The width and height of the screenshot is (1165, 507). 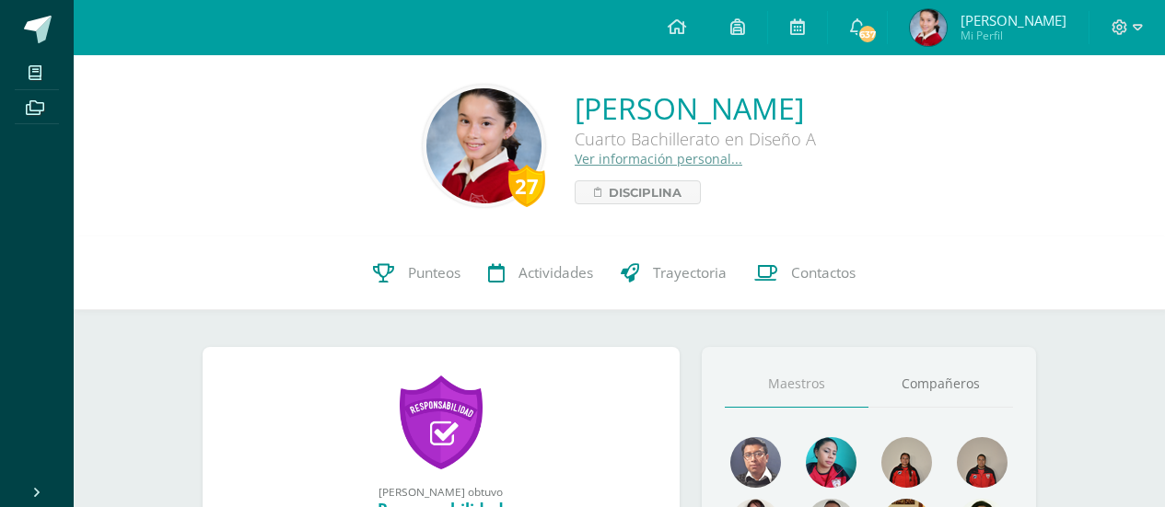 What do you see at coordinates (416, 274) in the screenshot?
I see `a: Punteos` at bounding box center [416, 274].